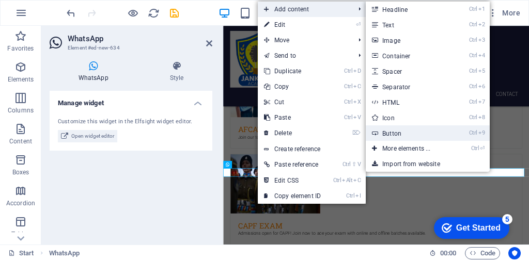  I want to click on span: Move, so click(304, 40).